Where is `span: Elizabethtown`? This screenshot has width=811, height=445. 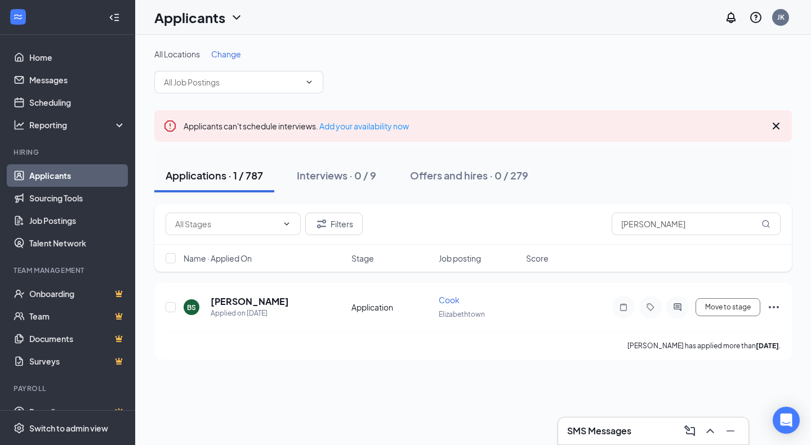 span: Elizabethtown is located at coordinates (462, 314).